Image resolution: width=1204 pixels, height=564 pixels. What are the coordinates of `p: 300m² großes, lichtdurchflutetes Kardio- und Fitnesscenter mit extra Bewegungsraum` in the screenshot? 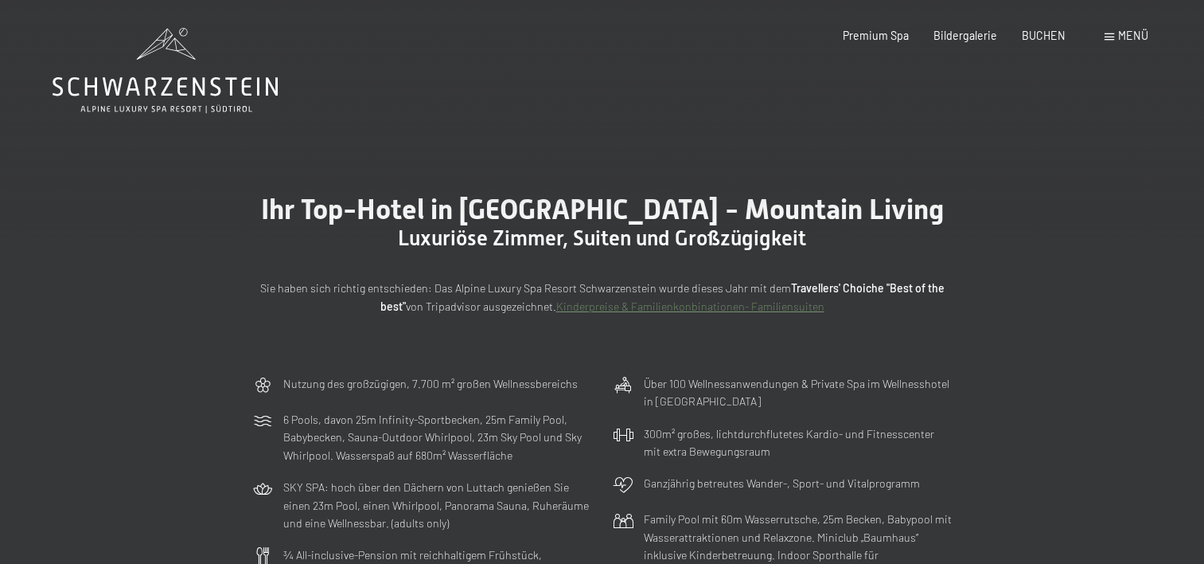 It's located at (798, 443).